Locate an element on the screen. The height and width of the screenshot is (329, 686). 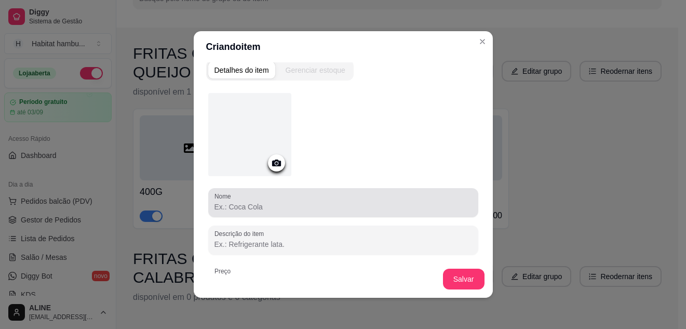
div: Detalhes do item is located at coordinates (242, 70).